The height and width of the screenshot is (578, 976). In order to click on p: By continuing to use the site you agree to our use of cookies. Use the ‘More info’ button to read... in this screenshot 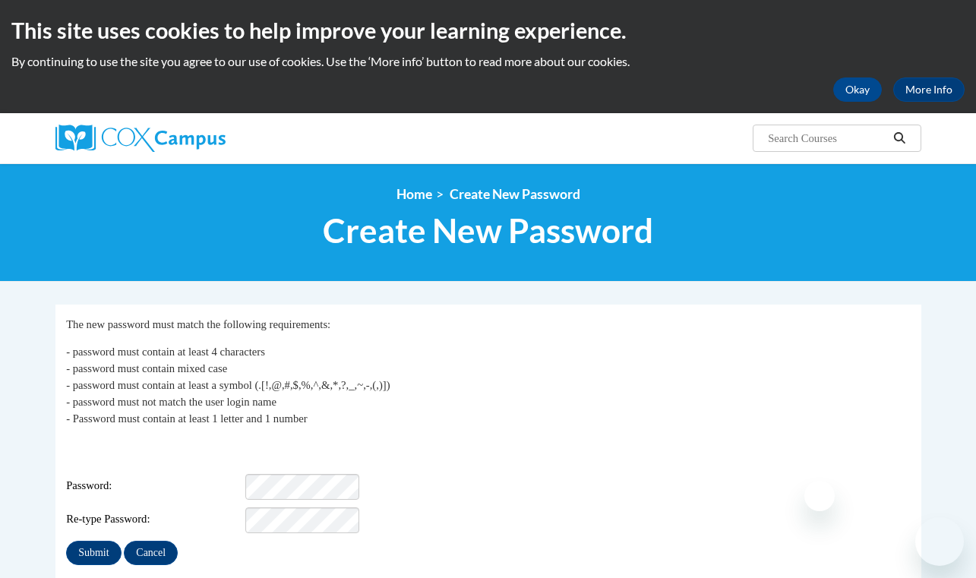, I will do `click(488, 62)`.